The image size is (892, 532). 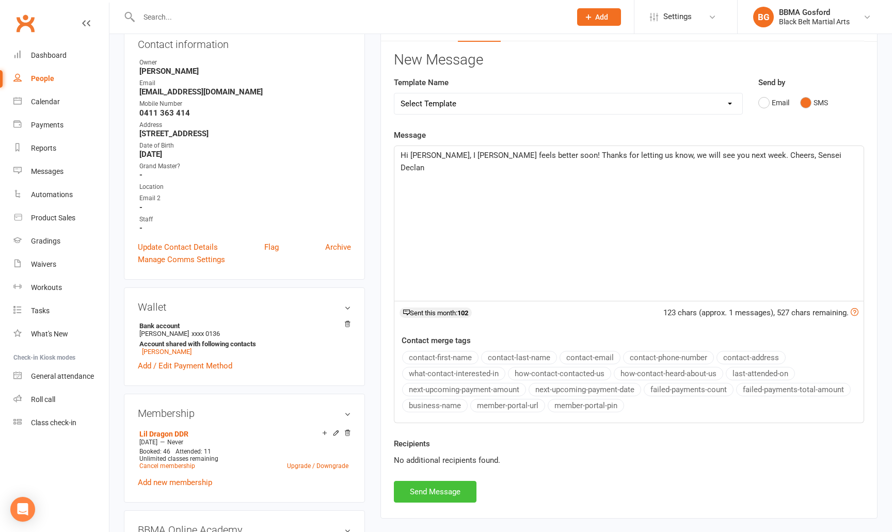 I want to click on button: contact-phone-number, so click(x=669, y=358).